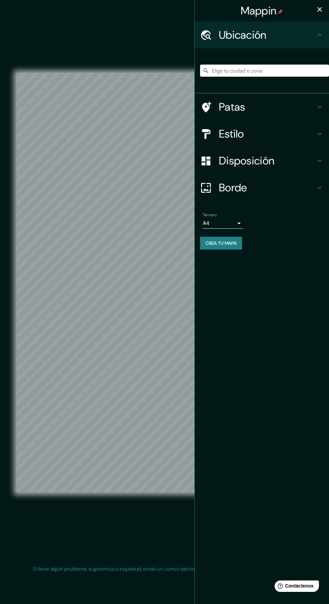  I want to click on canvas: Mapa, so click(165, 282).